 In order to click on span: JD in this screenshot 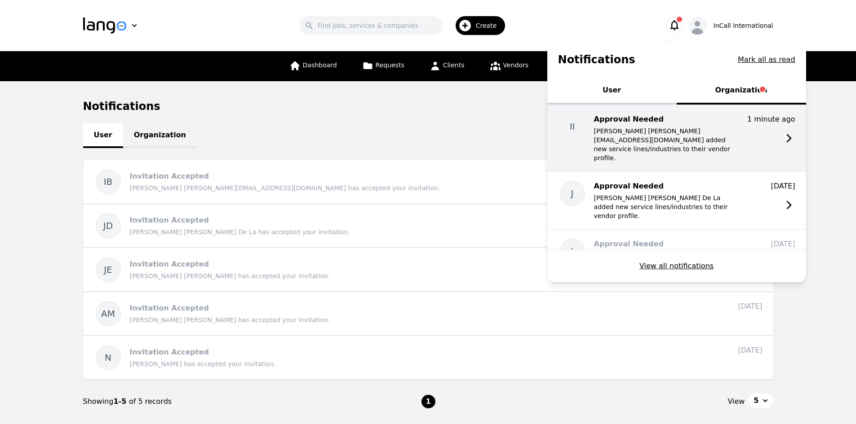, I will do `click(108, 226)`.